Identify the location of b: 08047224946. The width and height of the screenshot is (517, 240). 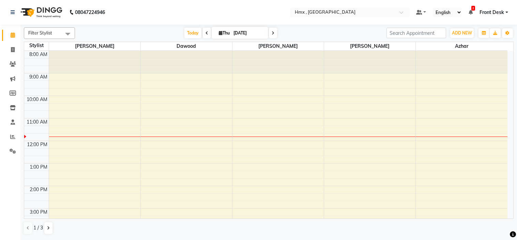
(90, 12).